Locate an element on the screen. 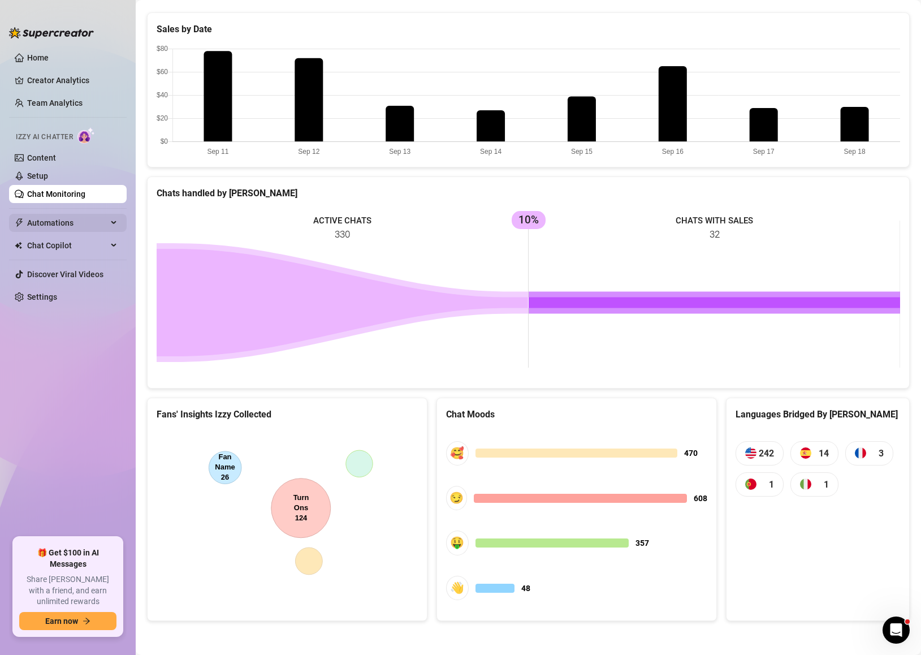  span: arrow-right is located at coordinates (87, 621).